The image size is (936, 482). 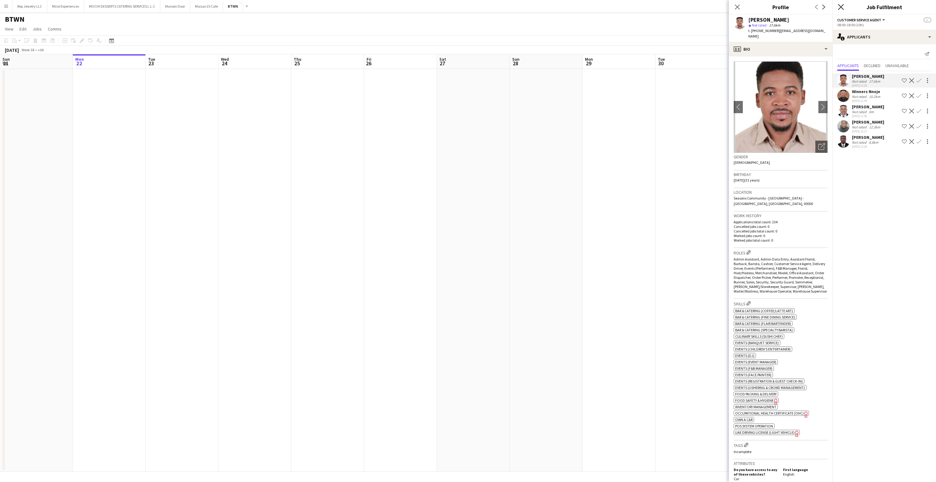 I want to click on span: UAE Driving License (Light Vehicle), so click(x=765, y=432).